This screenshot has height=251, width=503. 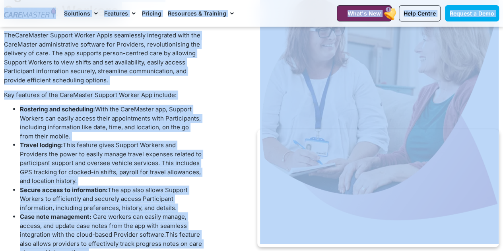 I want to click on span: Request a Demo, so click(x=472, y=13).